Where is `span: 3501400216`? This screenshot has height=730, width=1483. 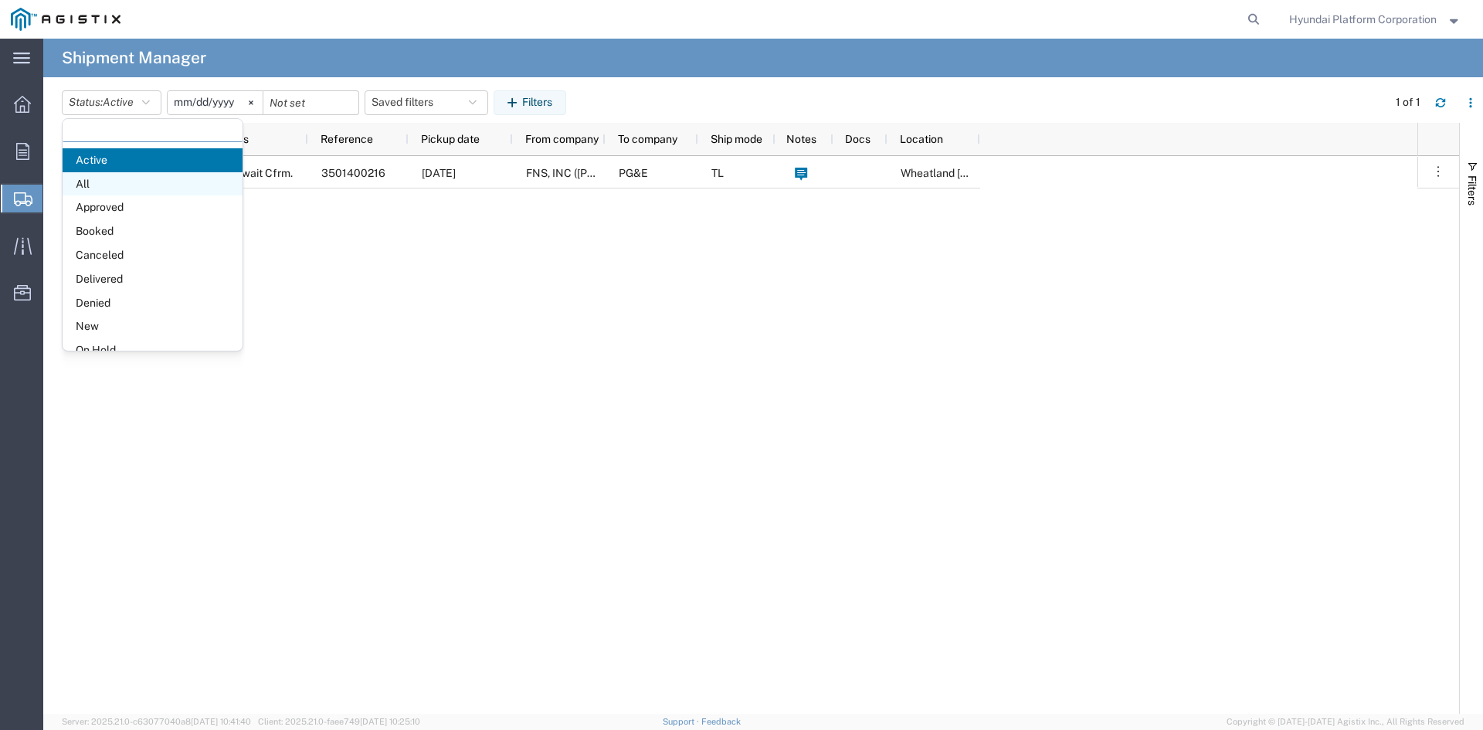 span: 3501400216 is located at coordinates (353, 173).